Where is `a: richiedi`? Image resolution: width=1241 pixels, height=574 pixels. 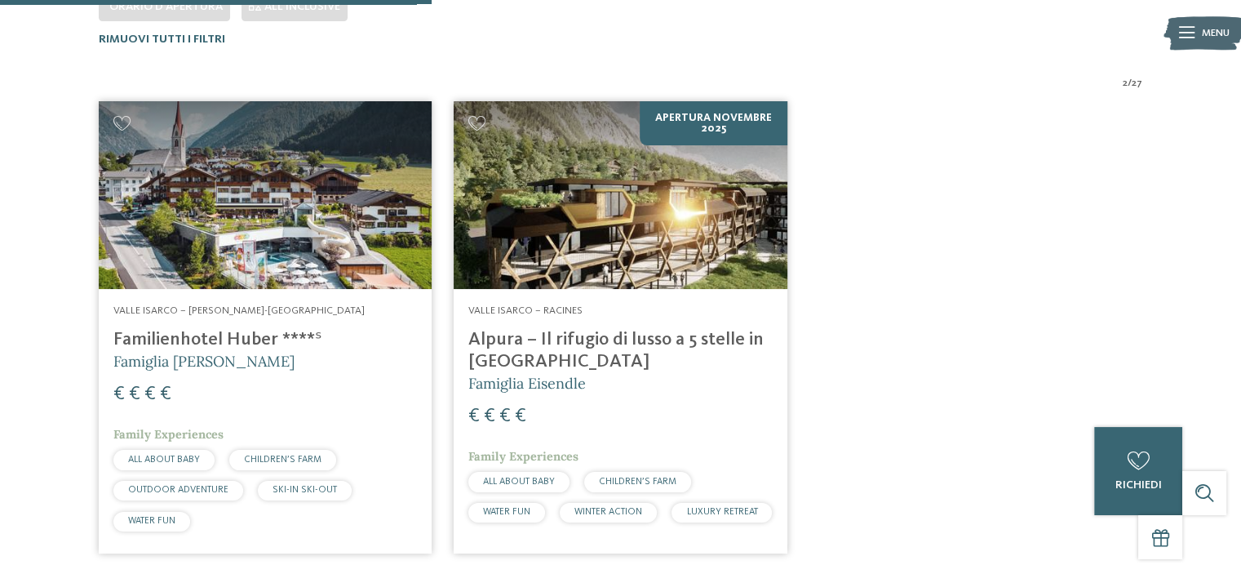
a: richiedi is located at coordinates (1138, 471).